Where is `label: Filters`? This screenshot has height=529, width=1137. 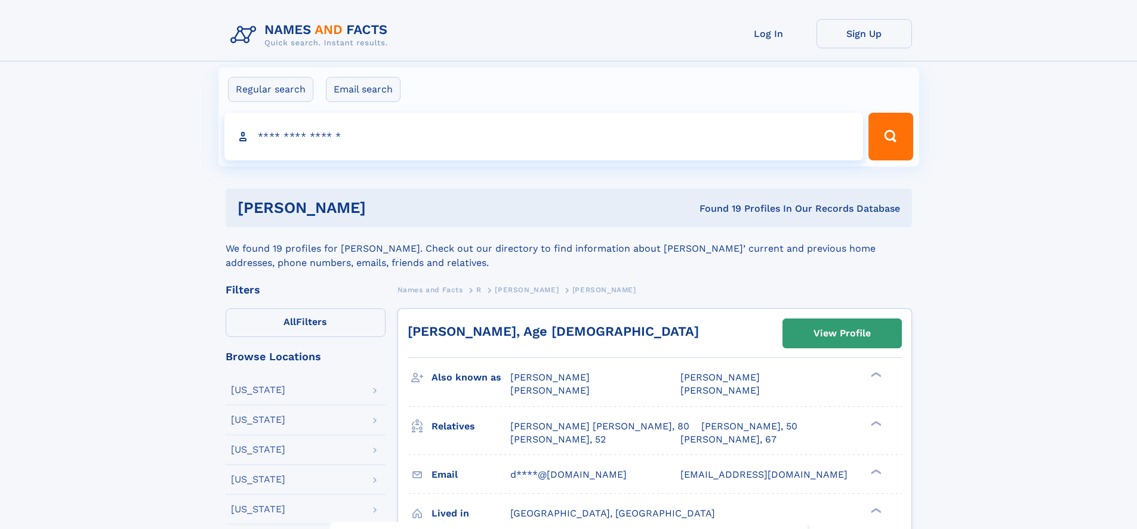
label: Filters is located at coordinates (305, 323).